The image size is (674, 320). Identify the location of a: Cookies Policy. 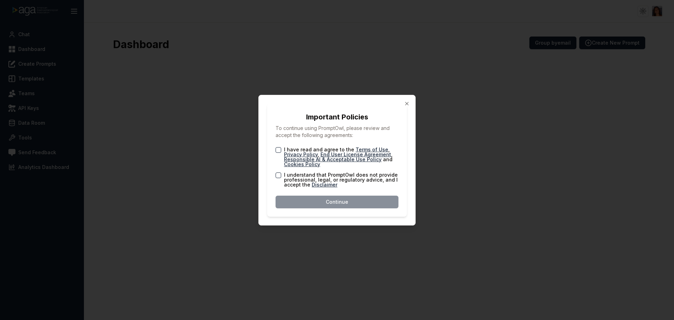
(302, 164).